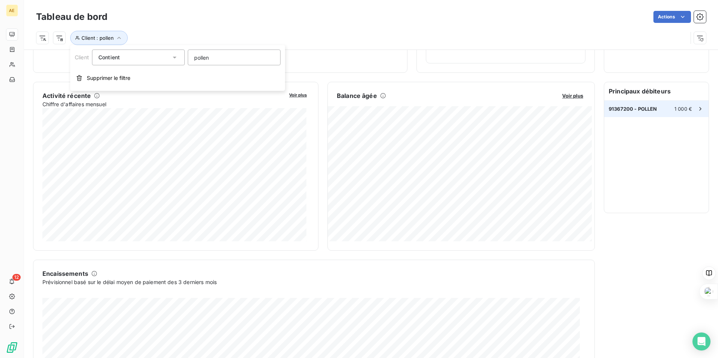 This screenshot has height=358, width=718. I want to click on span: 12, so click(17, 277).